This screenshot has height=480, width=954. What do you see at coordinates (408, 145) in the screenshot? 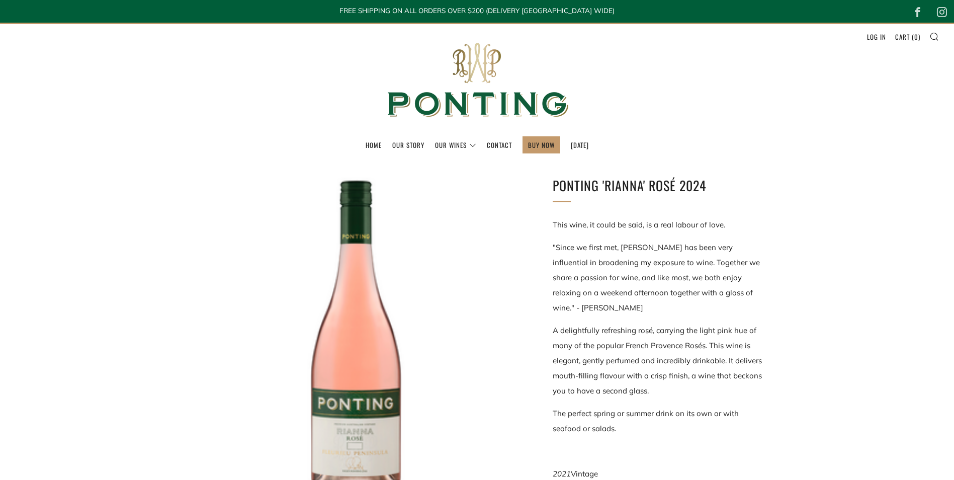
I see `a: Our Story` at bounding box center [408, 145].